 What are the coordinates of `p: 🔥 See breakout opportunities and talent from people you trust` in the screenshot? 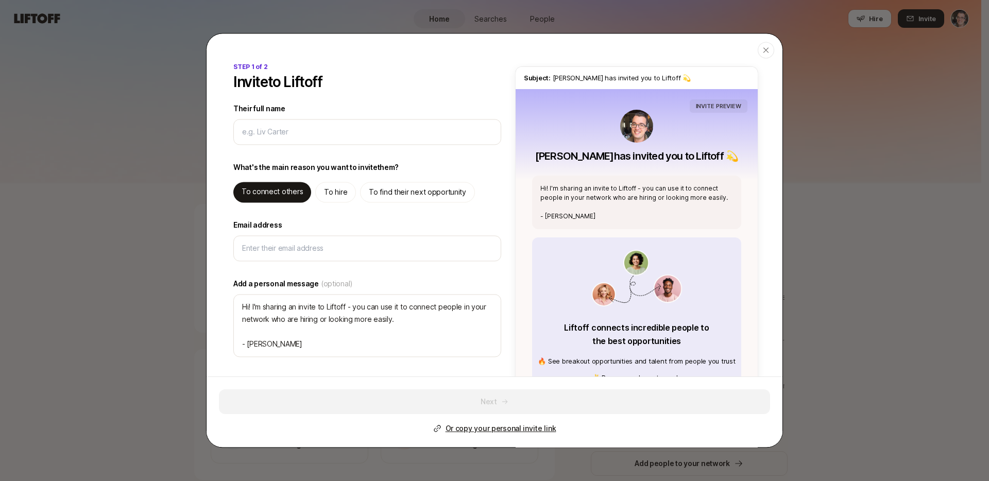 It's located at (636, 361).